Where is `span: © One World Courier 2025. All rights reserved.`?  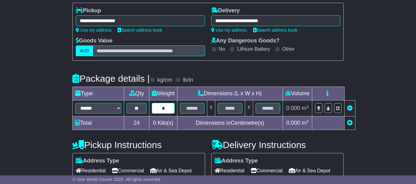
span: © One World Courier 2025. All rights reserved. is located at coordinates (117, 180).